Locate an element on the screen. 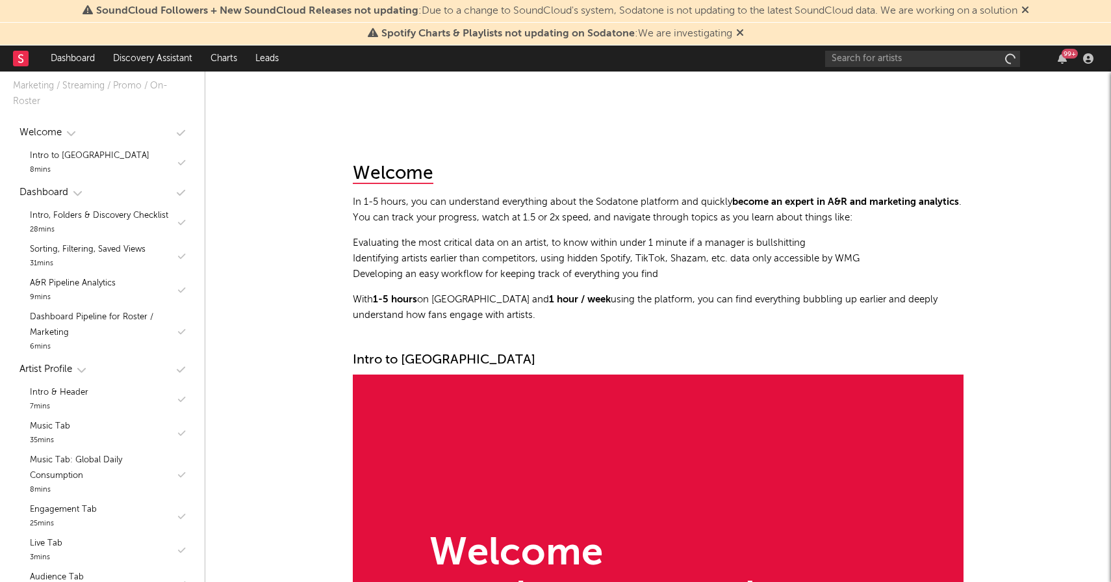  li: Identifying artists earlier than competitors, using hidden Spotify, TikTok, Shazam, etc. data onl... is located at coordinates (658, 259).